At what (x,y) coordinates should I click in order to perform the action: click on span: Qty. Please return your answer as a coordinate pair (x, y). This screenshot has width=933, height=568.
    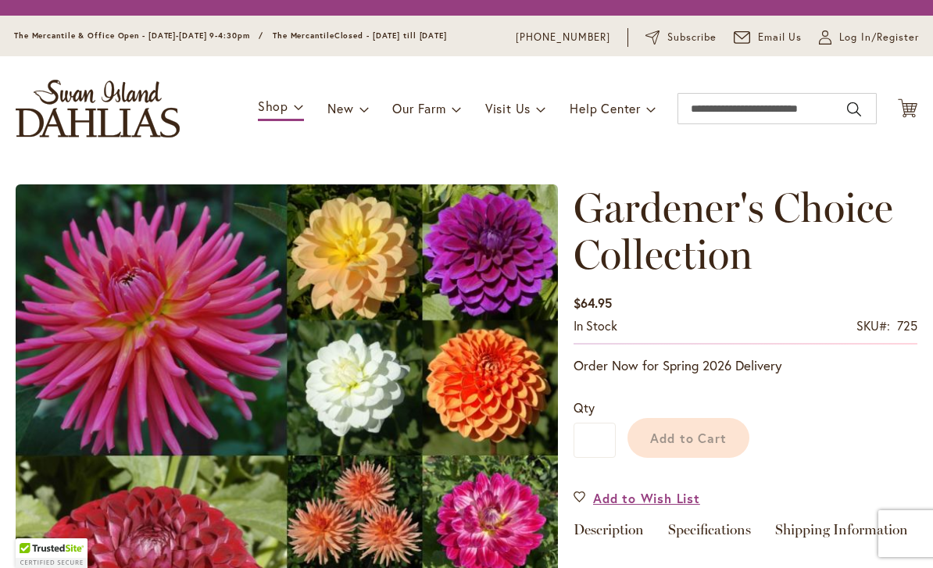
    Looking at the image, I should click on (584, 407).